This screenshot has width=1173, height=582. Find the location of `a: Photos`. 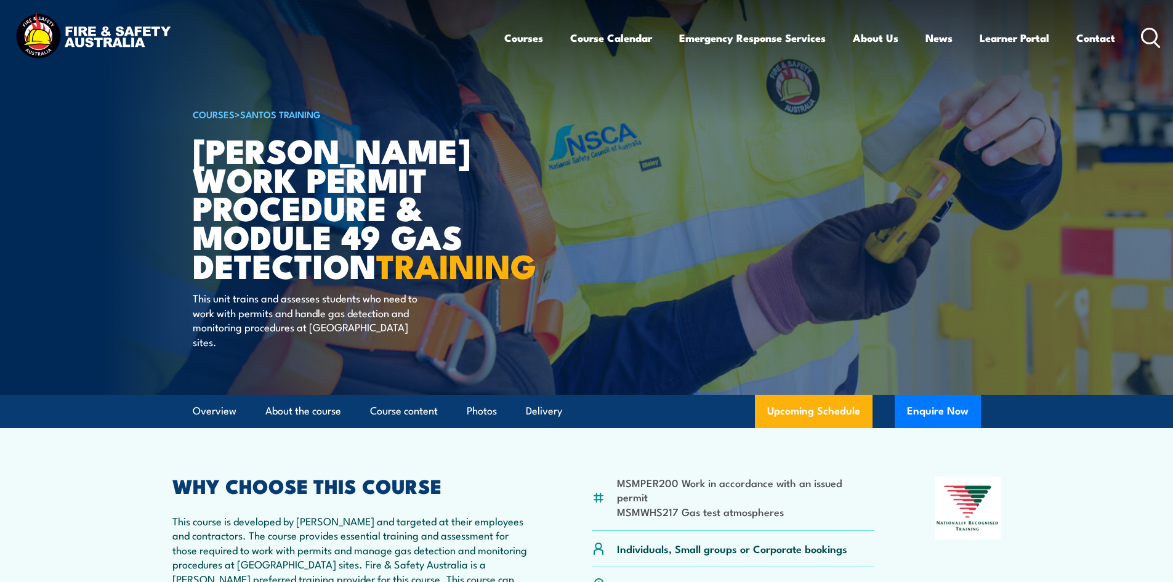

a: Photos is located at coordinates (482, 411).